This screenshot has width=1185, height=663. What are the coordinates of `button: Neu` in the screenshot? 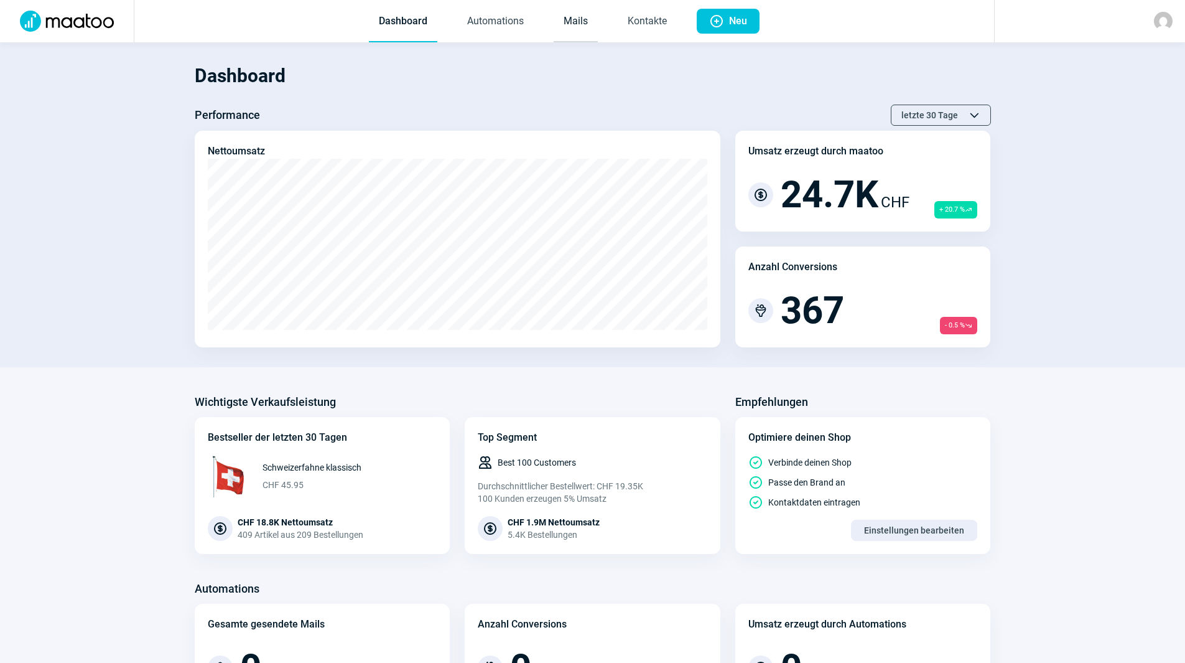 It's located at (728, 21).